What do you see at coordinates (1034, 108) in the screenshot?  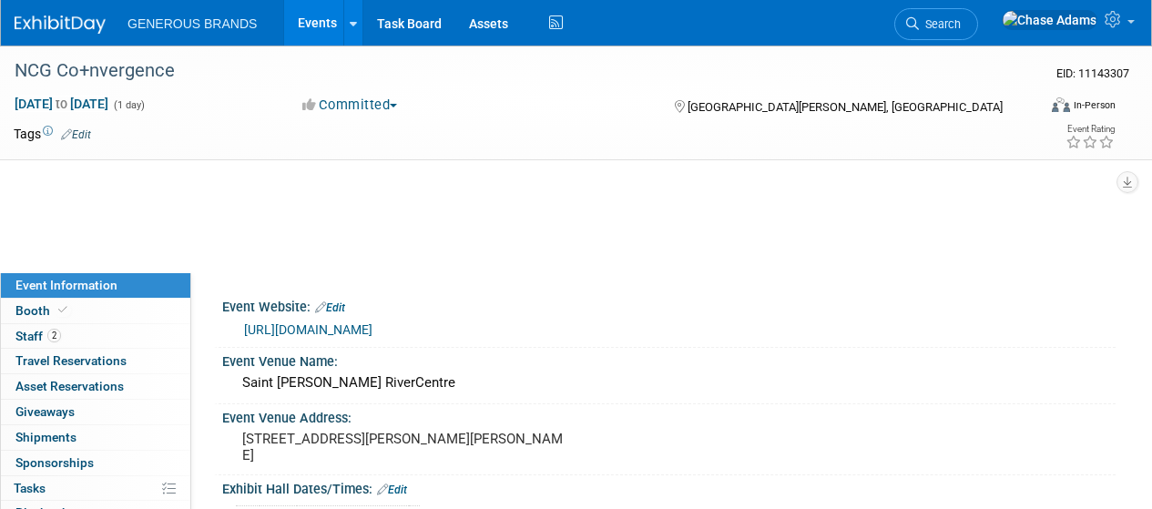 I see `div: Event Format` at bounding box center [1034, 108].